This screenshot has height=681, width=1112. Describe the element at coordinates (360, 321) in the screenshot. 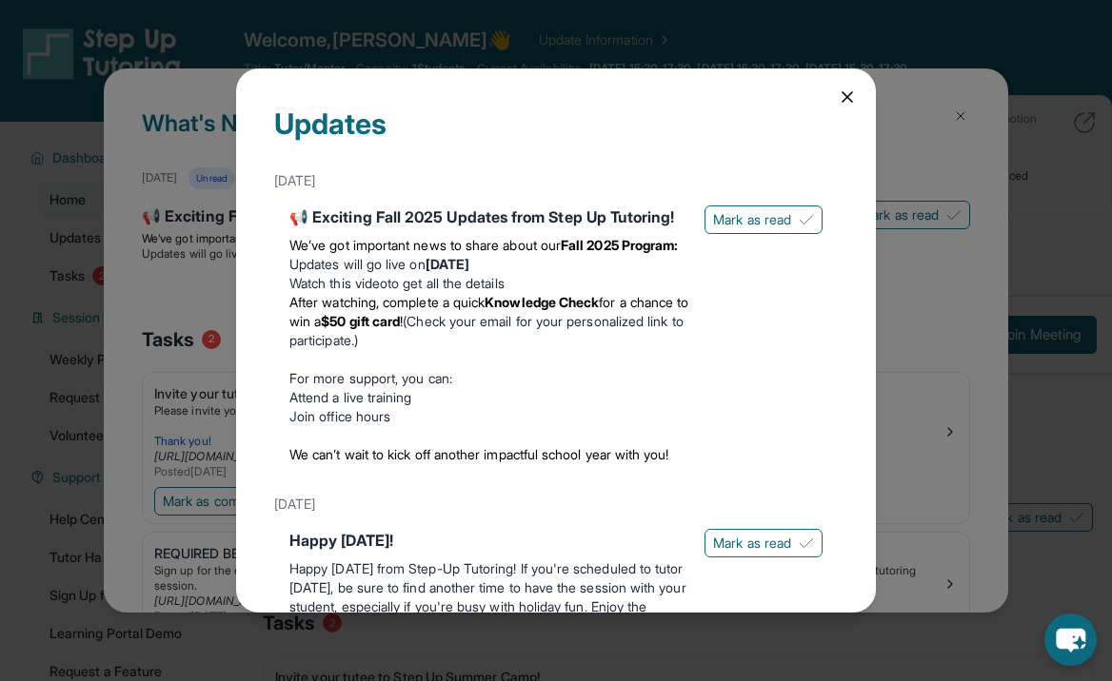

I see `strong: $50 gift card` at that location.